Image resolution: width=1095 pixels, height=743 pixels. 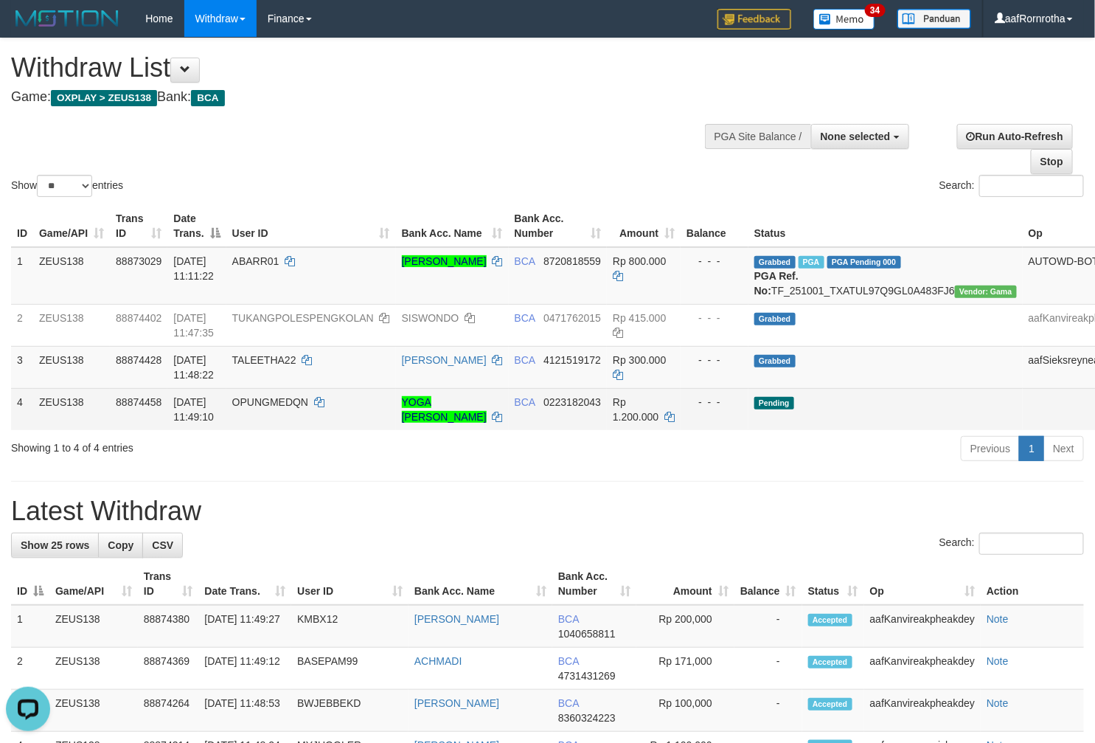 What do you see at coordinates (55, 545) in the screenshot?
I see `a: Show 25 rows` at bounding box center [55, 545].